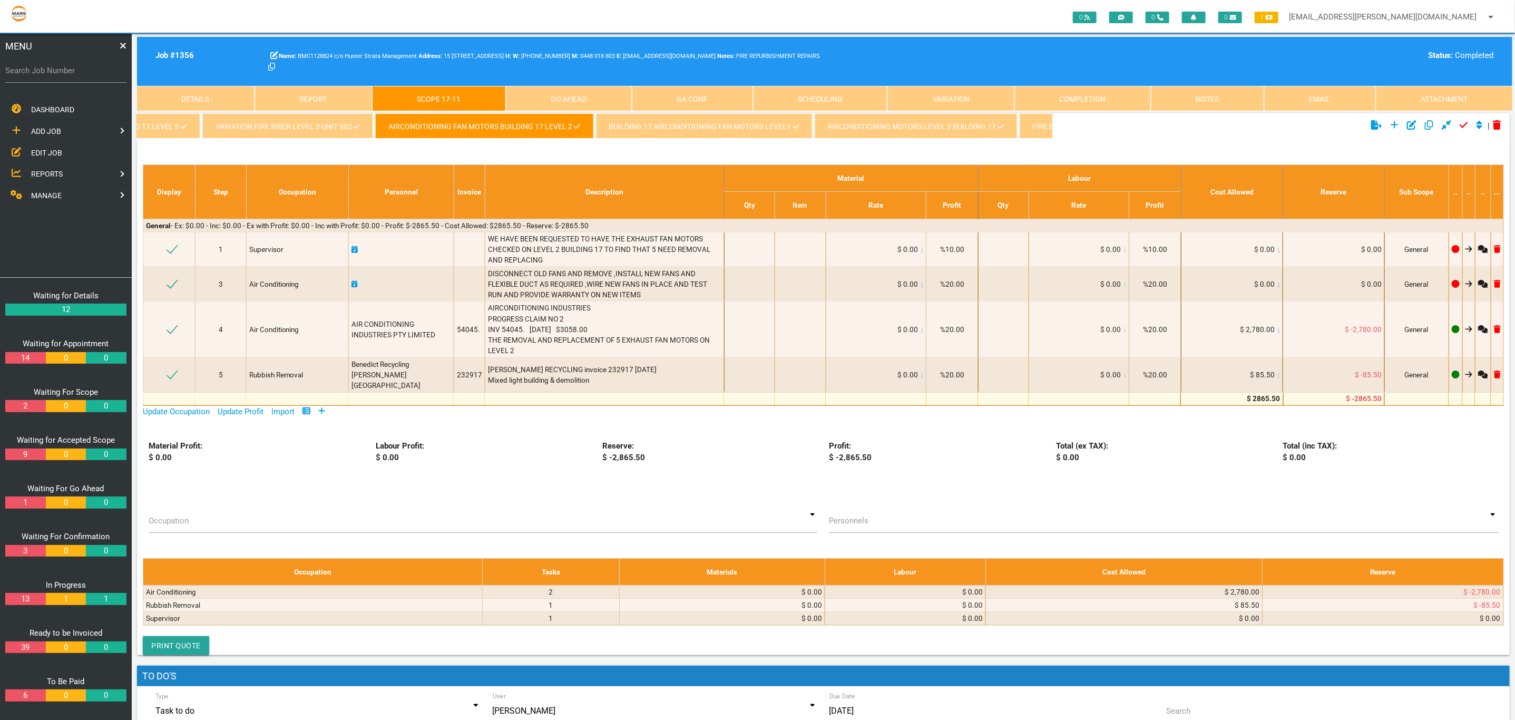  Describe the element at coordinates (25, 502) in the screenshot. I see `a: 1` at that location.